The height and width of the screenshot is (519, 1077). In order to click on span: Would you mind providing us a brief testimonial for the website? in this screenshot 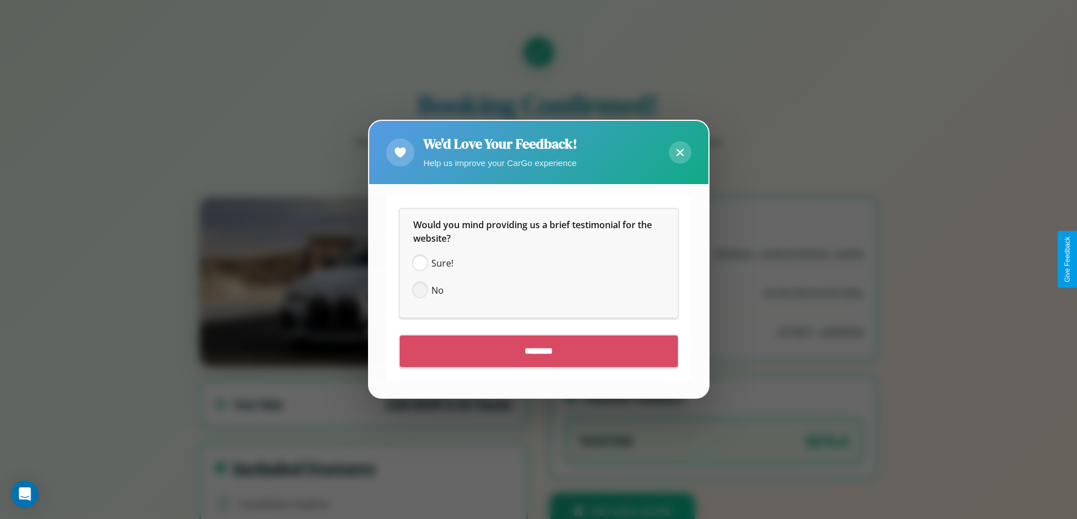, I will do `click(534, 232)`.